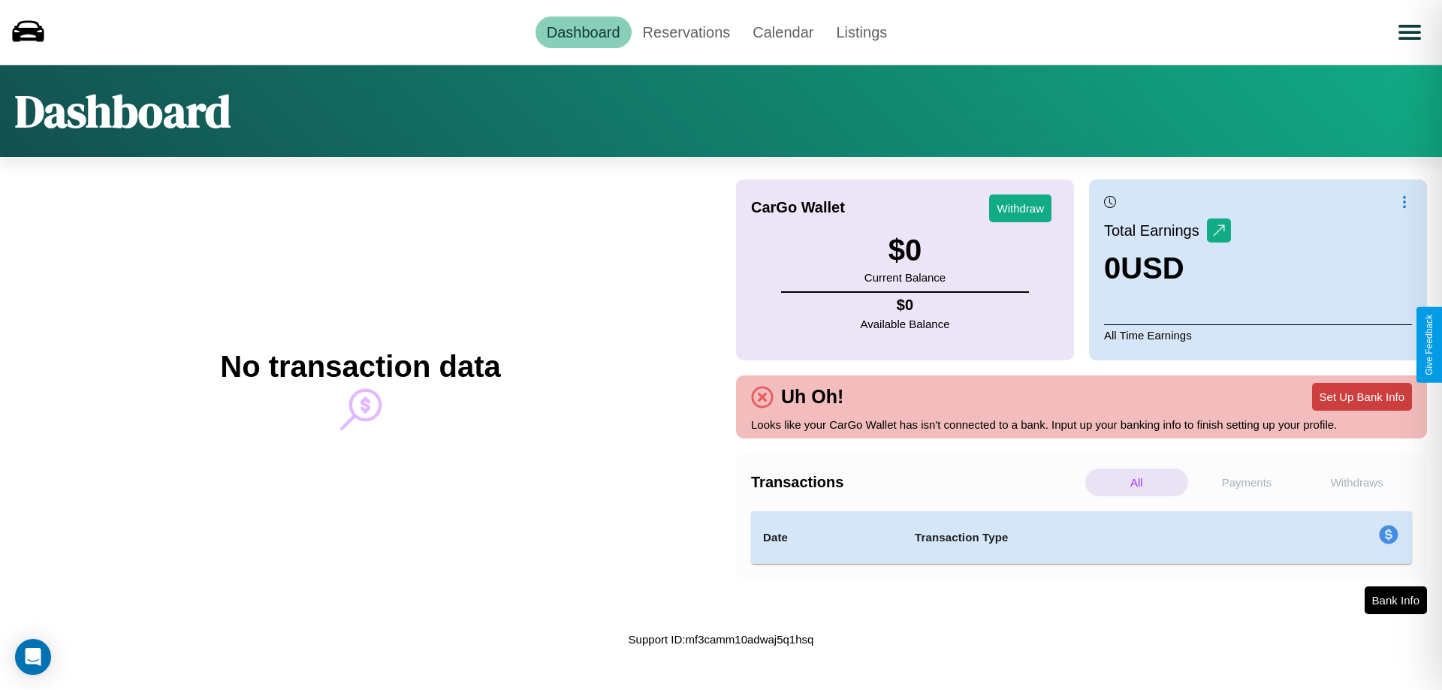 The image size is (1442, 690). What do you see at coordinates (1020, 208) in the screenshot?
I see `button: Withdraw` at bounding box center [1020, 208].